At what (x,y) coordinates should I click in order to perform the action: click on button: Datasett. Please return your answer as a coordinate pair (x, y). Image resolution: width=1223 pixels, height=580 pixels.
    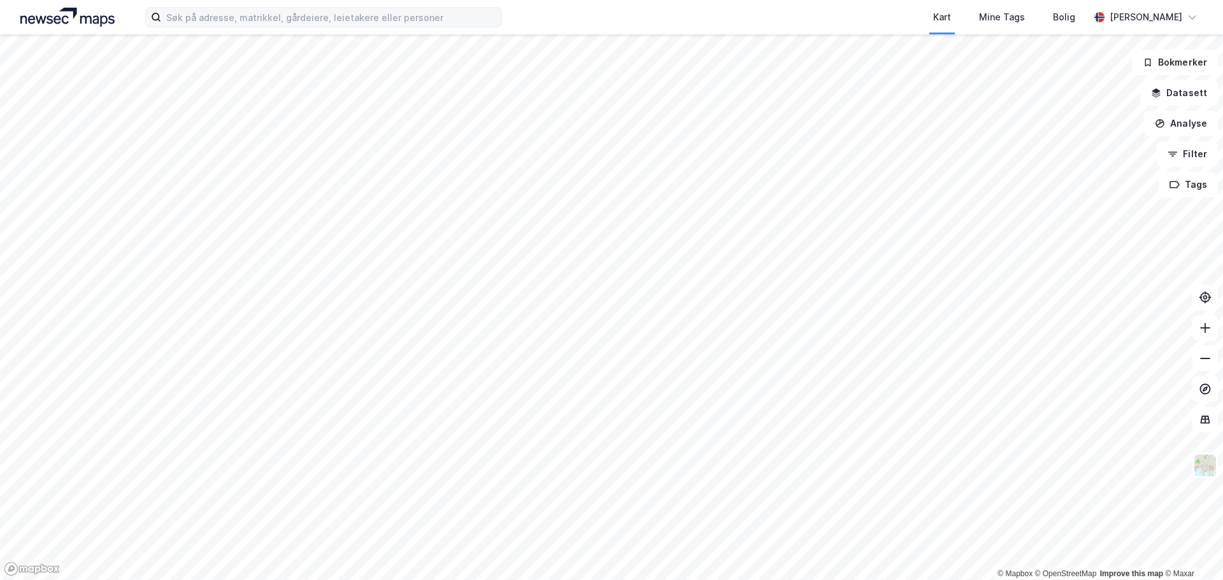
    Looking at the image, I should click on (1179, 93).